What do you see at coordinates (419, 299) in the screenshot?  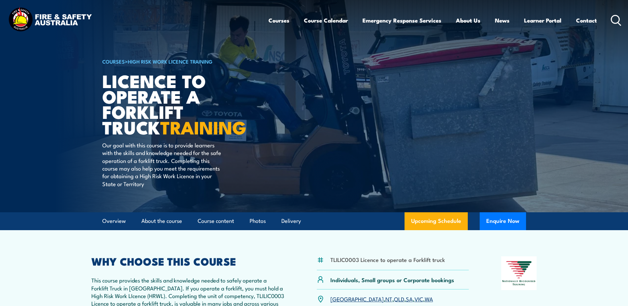 I see `a: VIC` at bounding box center [419, 299].